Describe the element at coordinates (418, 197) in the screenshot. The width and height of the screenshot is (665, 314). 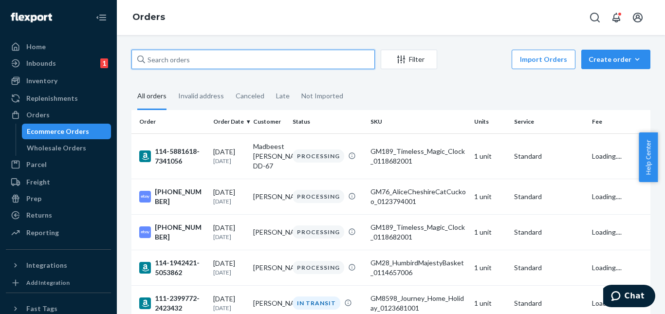
I see `div: GM76_AliceCheshireCatCuckoo_0123794001` at that location.